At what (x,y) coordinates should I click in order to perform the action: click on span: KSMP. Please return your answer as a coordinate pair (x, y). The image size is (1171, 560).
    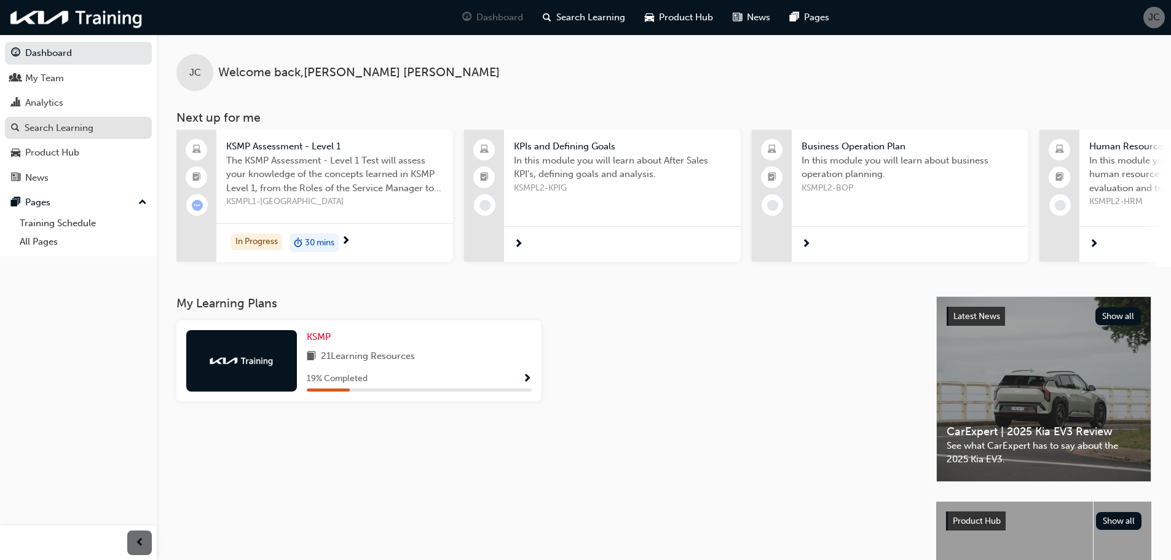
    Looking at the image, I should click on (318, 337).